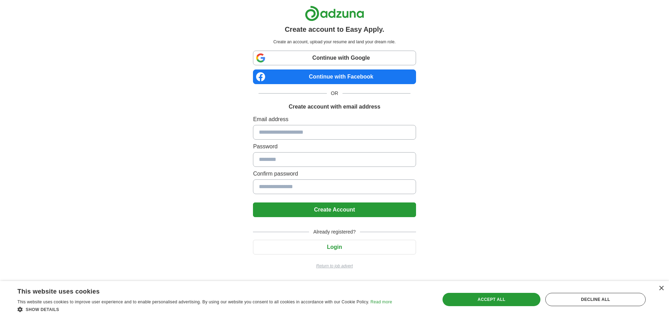 The image size is (669, 318). Describe the element at coordinates (334, 210) in the screenshot. I see `button: Create Account` at that location.